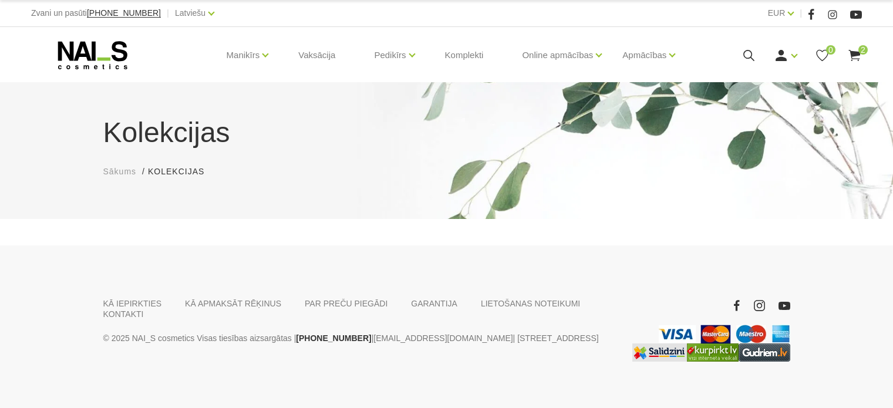  Describe the element at coordinates (133, 304) in the screenshot. I see `a: KĀ IEPIRKTIES` at that location.